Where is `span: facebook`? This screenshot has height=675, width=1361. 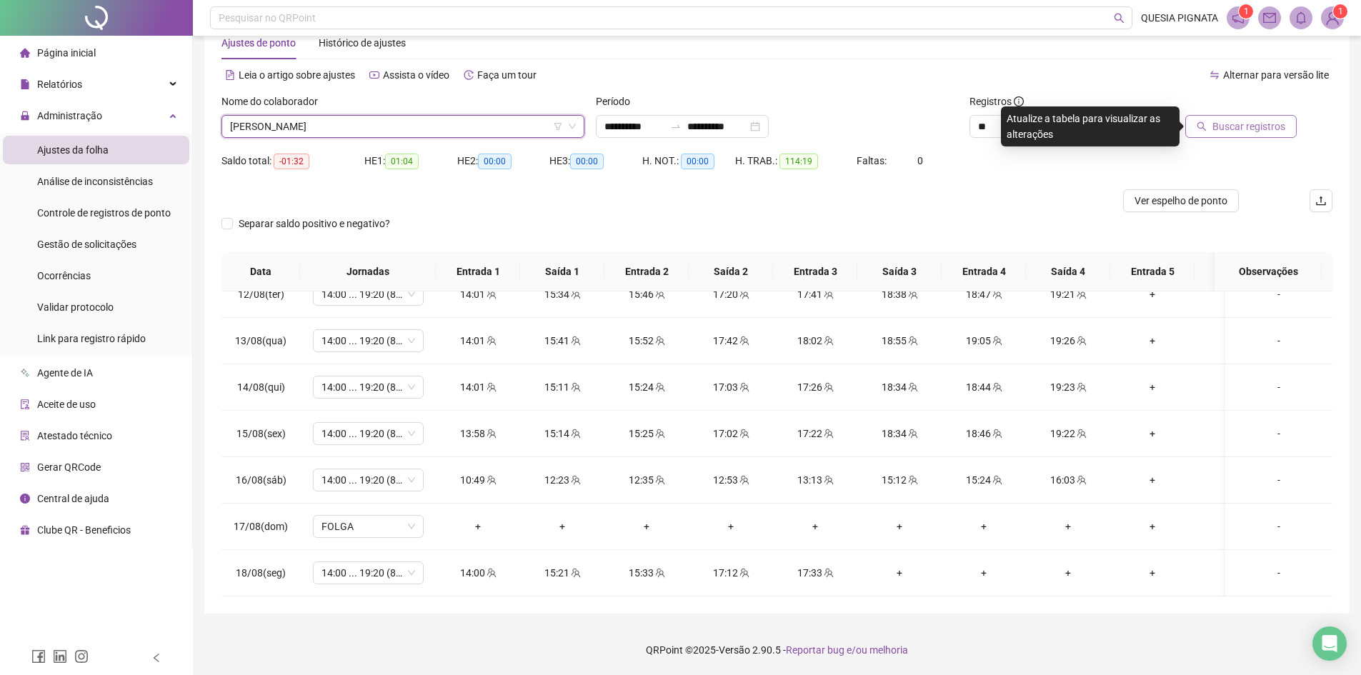 span: facebook is located at coordinates (39, 657).